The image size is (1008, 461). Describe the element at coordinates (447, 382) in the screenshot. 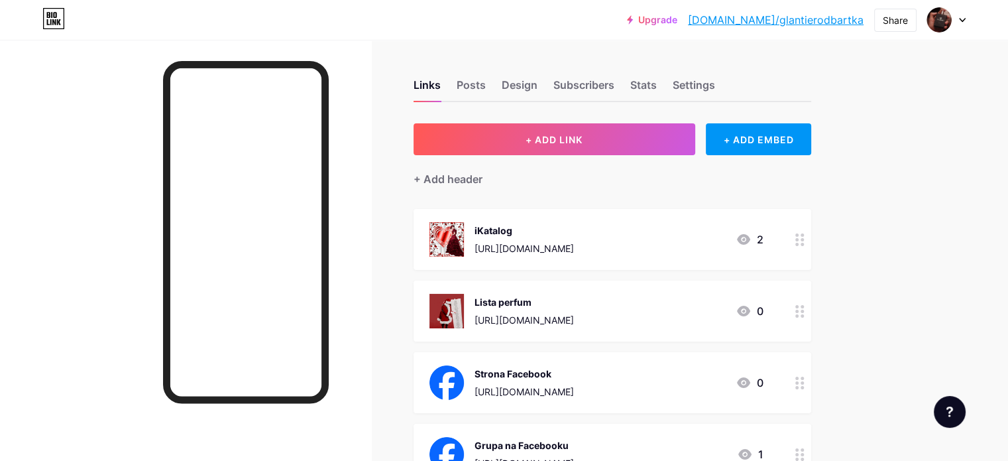

I see `img: Strona Facebook` at that location.